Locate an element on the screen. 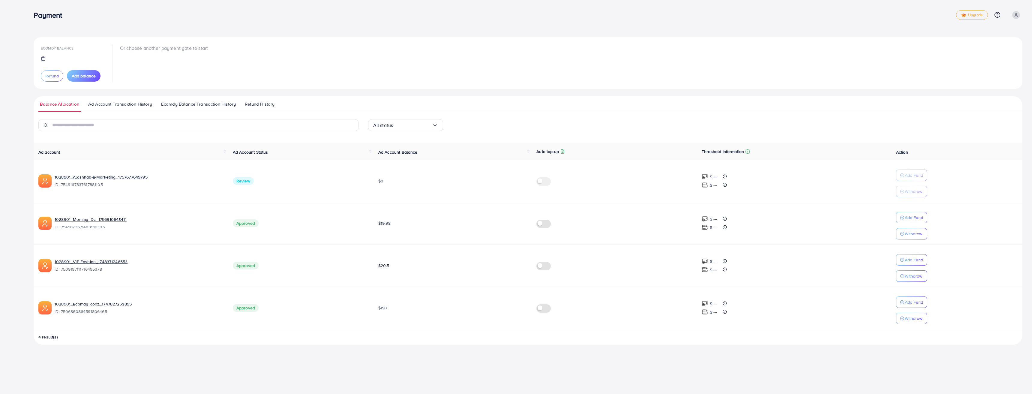  span: 4 result(s) is located at coordinates (48, 337).